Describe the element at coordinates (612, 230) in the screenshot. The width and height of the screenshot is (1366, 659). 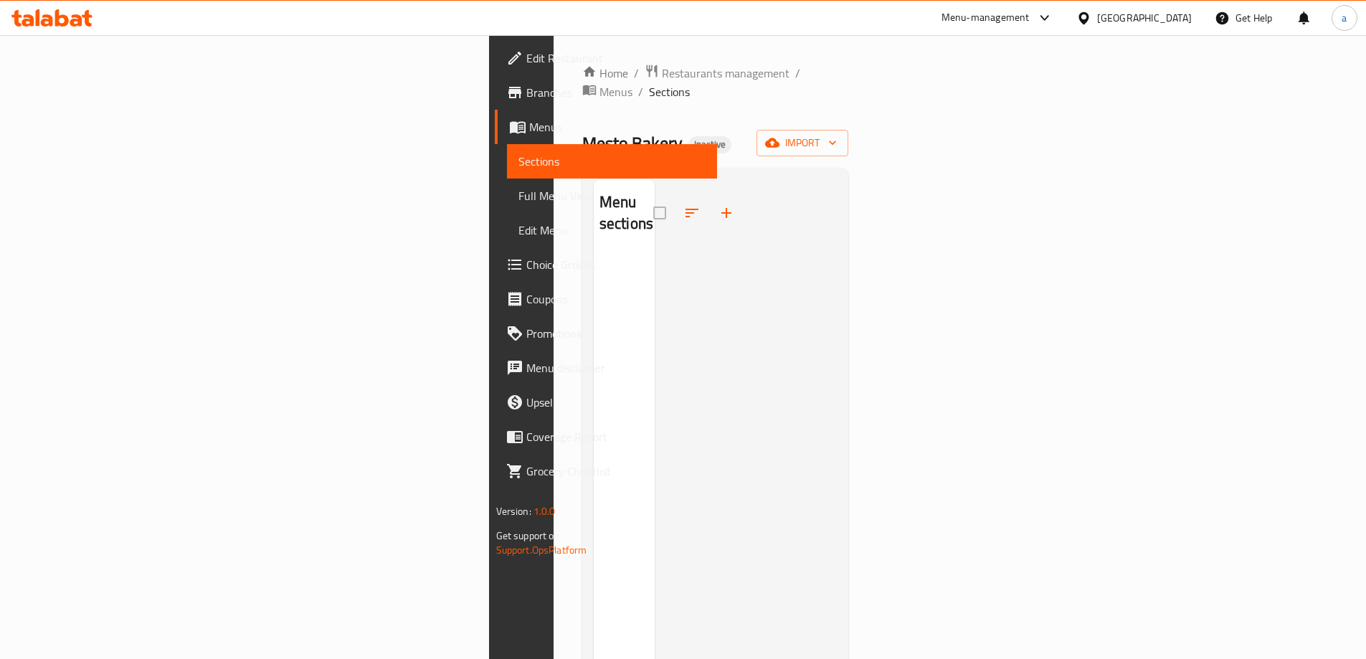
I see `span: Edit Menu` at that location.